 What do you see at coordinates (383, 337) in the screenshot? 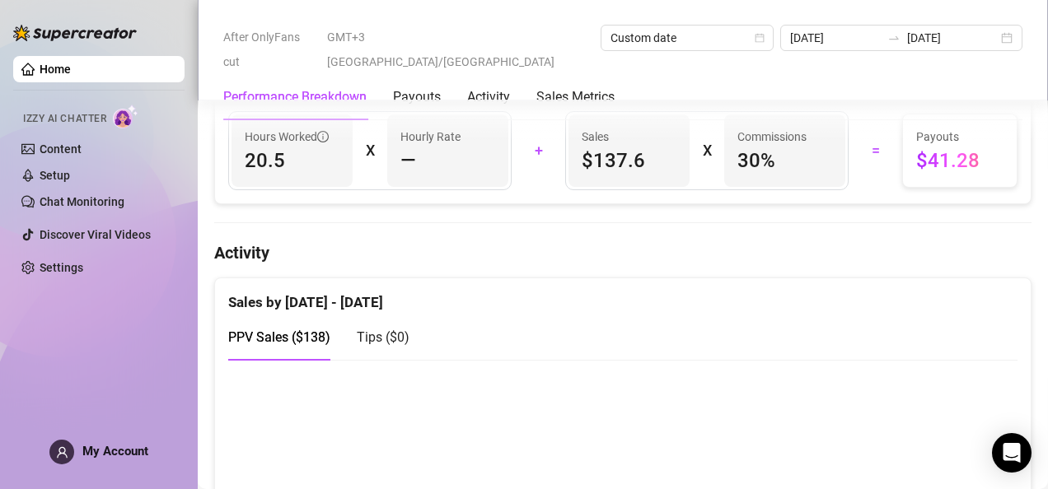
I see `span: Tips ( $0 )` at bounding box center [383, 337].